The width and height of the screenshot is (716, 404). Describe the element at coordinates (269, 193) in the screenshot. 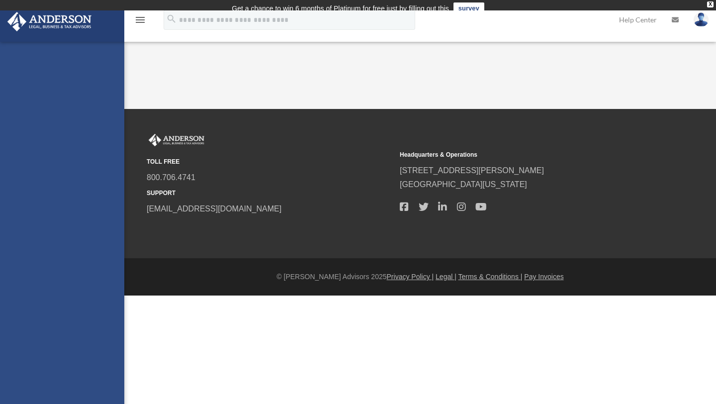

I see `small: SUPPORT` at that location.